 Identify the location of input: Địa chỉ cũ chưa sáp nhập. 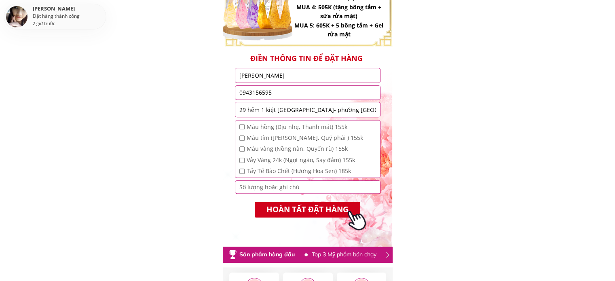
(308, 110).